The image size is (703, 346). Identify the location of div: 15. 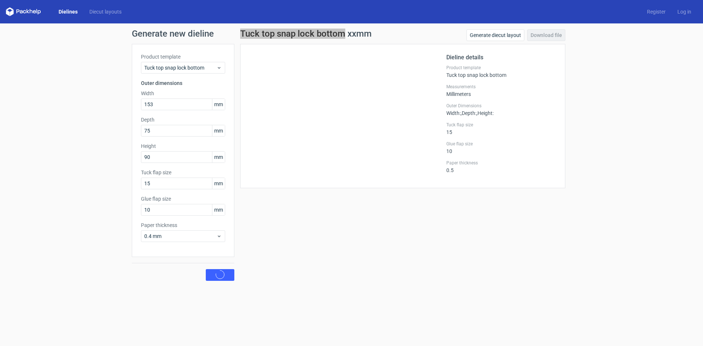
(502, 129).